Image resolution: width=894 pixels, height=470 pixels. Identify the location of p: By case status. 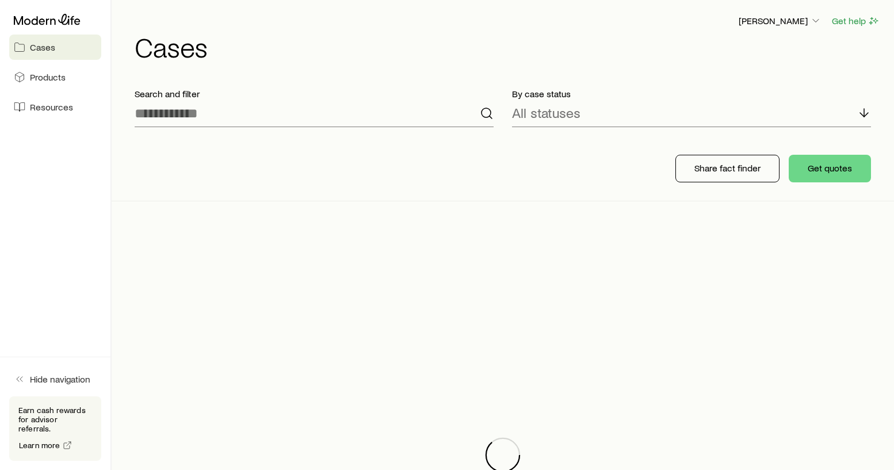
(692, 94).